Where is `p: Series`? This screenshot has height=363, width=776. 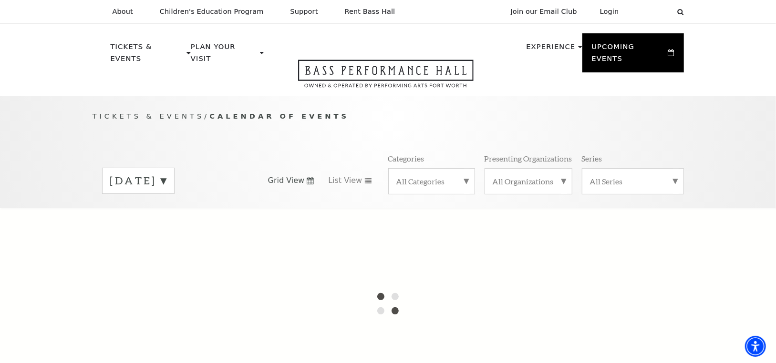 p: Series is located at coordinates (592, 158).